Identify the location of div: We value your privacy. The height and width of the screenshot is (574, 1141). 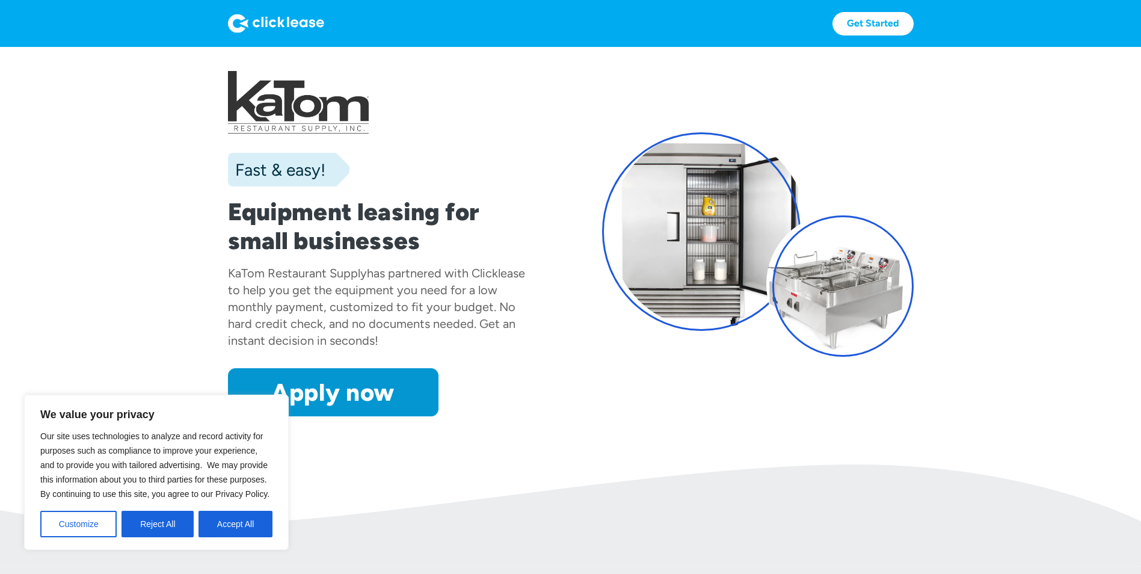
(156, 472).